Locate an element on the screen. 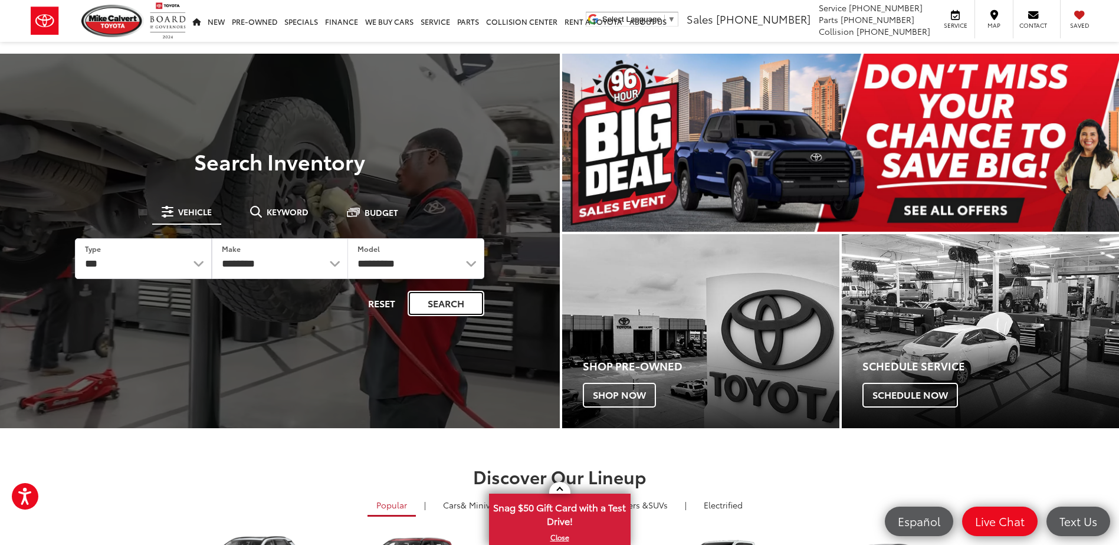  h4: Shop Pre-Owned is located at coordinates (711, 366).